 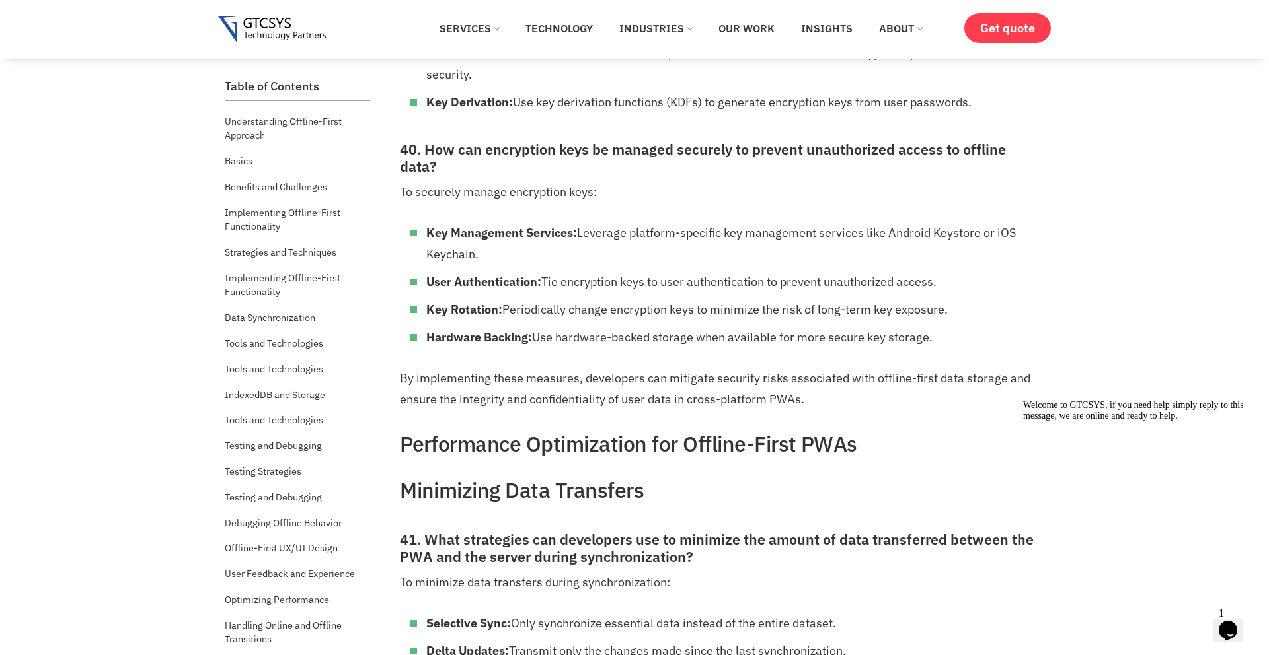 What do you see at coordinates (655, 28) in the screenshot?
I see `a: Industries` at bounding box center [655, 28].